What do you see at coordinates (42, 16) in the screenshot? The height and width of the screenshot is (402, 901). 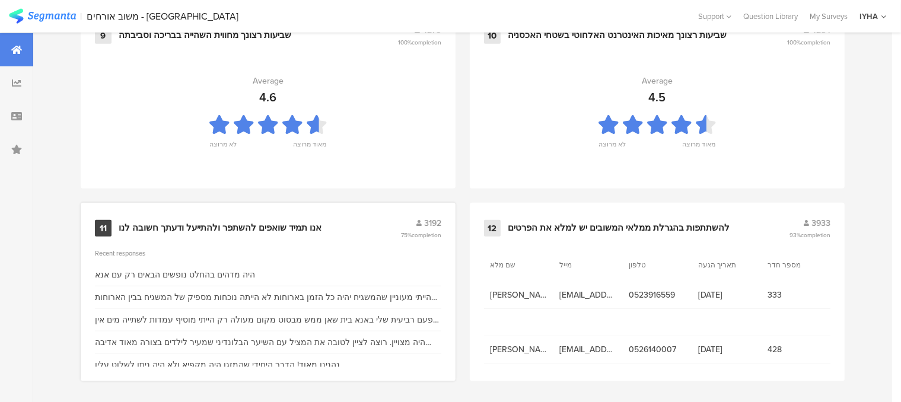 I see `img: segmanta logo` at bounding box center [42, 16].